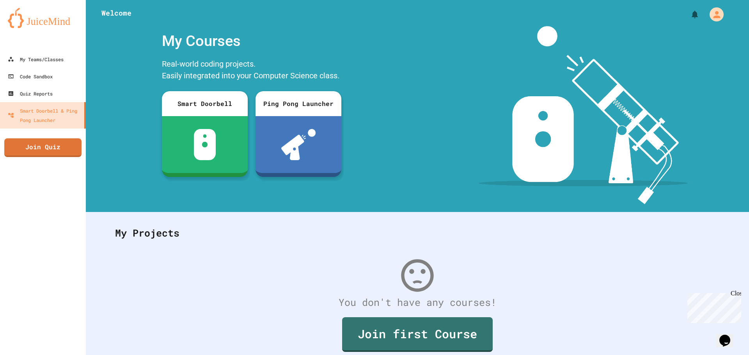 This screenshot has height=355, width=749. What do you see at coordinates (418, 335) in the screenshot?
I see `a: Join first Course` at bounding box center [418, 335].